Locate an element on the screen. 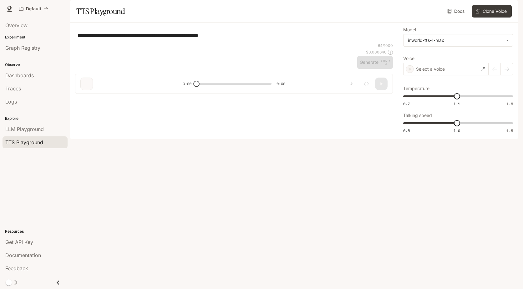 The width and height of the screenshot is (523, 289). p: $ 0.000640 is located at coordinates (376, 52).